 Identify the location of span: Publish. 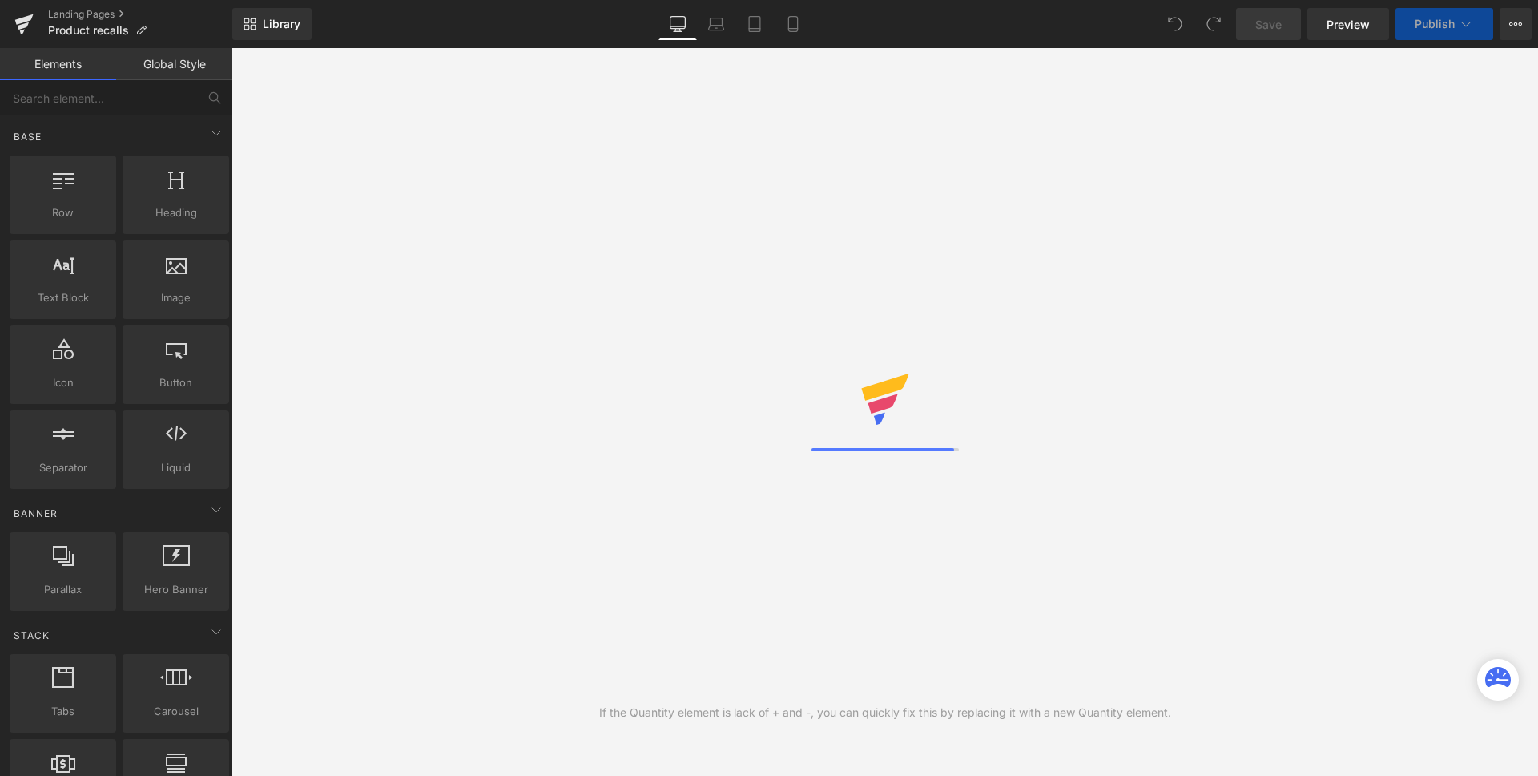
(1435, 24).